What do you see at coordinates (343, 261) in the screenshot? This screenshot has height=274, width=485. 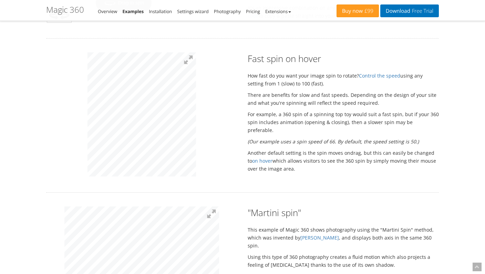 I see `p: Using this type of 360 photography creates a fluid motion which also projects a feeling of [MEDIC...` at bounding box center [343, 261].